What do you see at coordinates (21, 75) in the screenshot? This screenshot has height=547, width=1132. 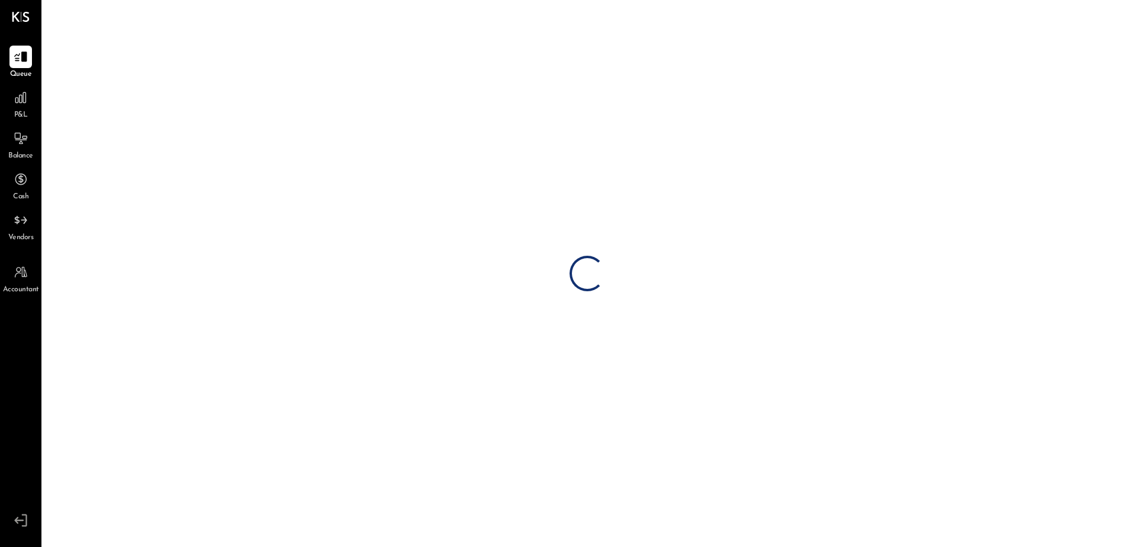 I see `span: Queue` at bounding box center [21, 75].